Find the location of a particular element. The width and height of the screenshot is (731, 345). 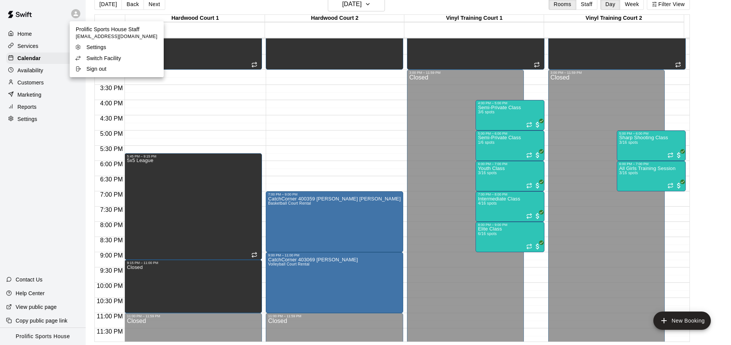

a: Switch Facility is located at coordinates (117, 58).